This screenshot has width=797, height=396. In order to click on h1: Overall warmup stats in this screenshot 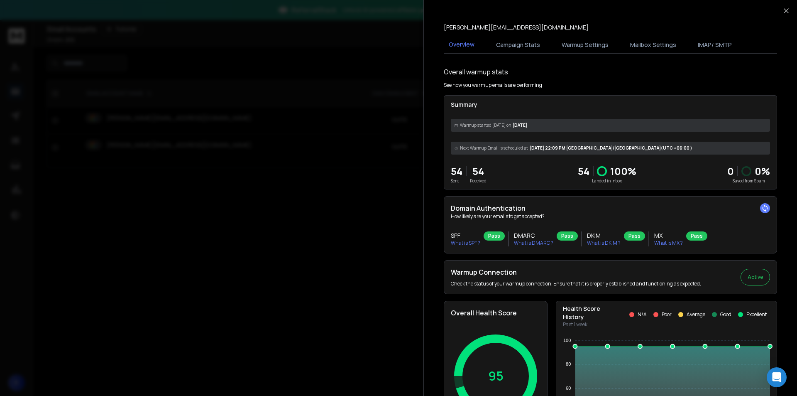, I will do `click(476, 72)`.